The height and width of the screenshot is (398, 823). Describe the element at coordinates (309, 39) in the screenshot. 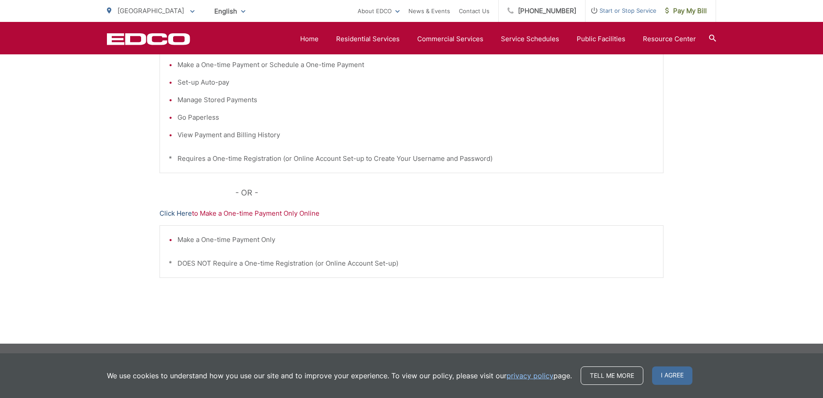

I see `a: Home` at that location.